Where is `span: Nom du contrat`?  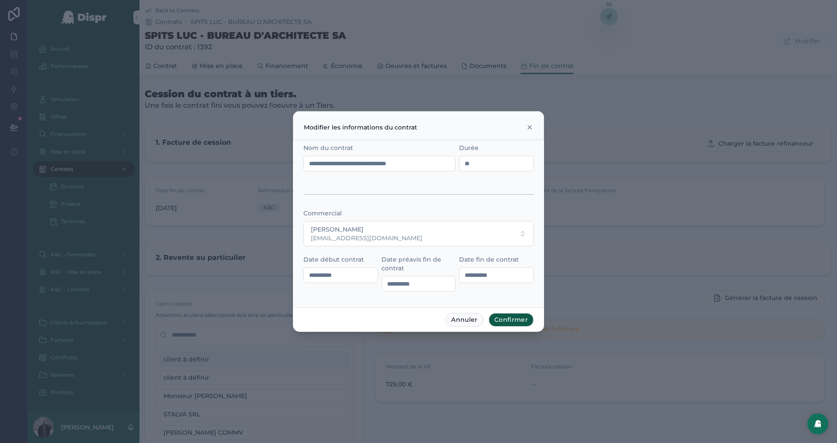
span: Nom du contrat is located at coordinates (328, 148).